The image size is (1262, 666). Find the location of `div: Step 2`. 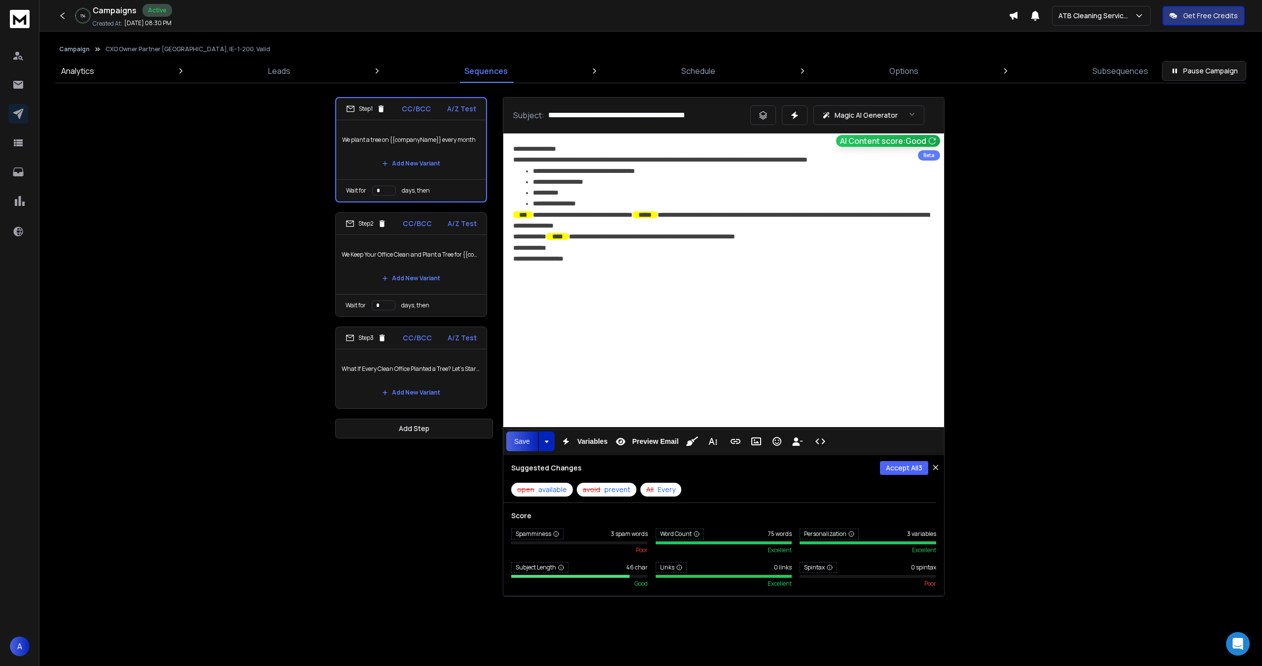

div: Step 2 is located at coordinates (366, 224).